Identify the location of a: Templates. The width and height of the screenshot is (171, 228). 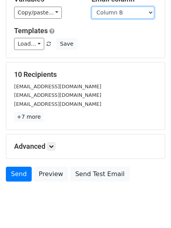
(31, 30).